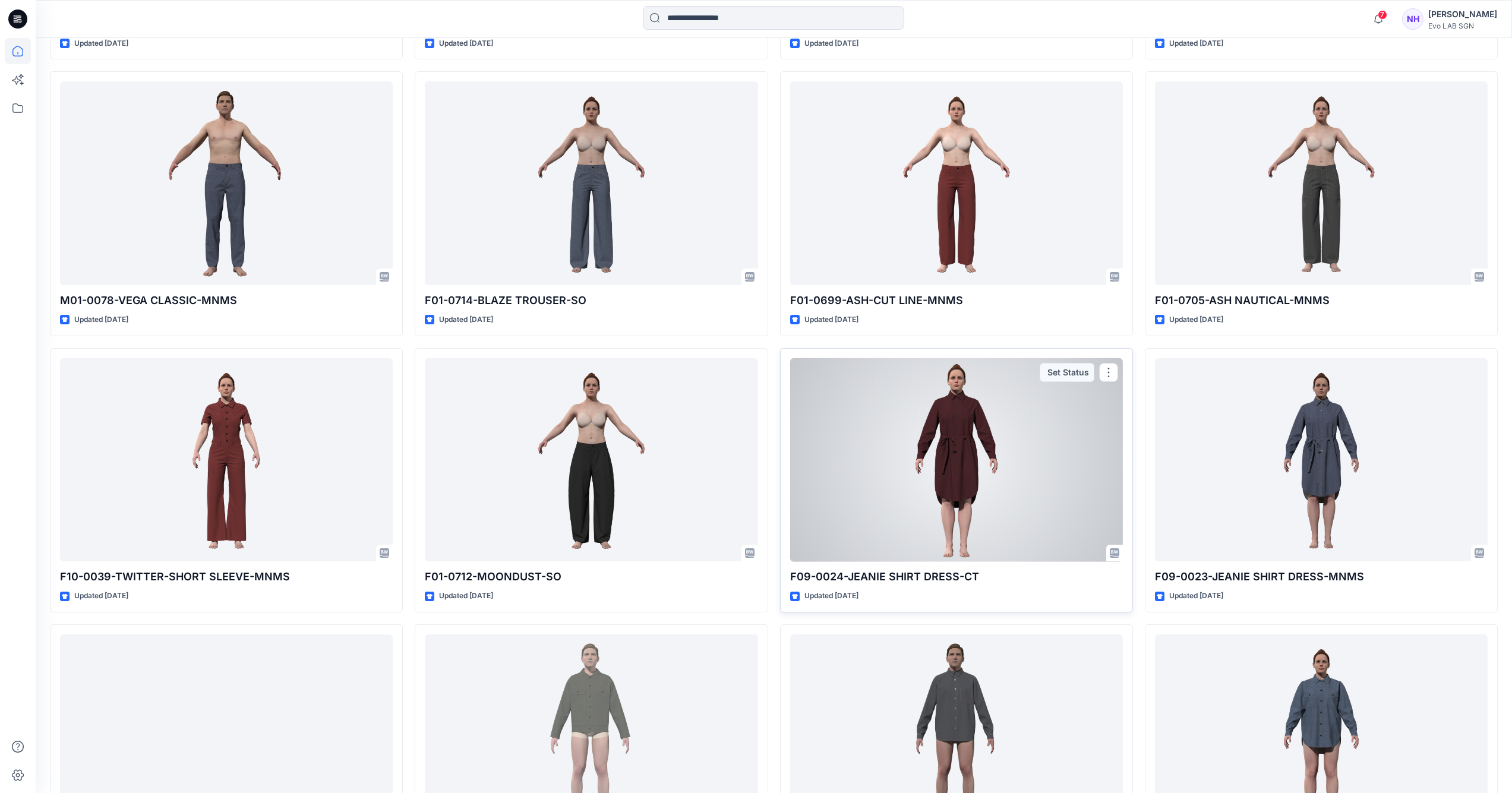  Describe the element at coordinates (957, 460) in the screenshot. I see `a: F09-0024-JEANIE SHIRT DRESS-CT` at that location.